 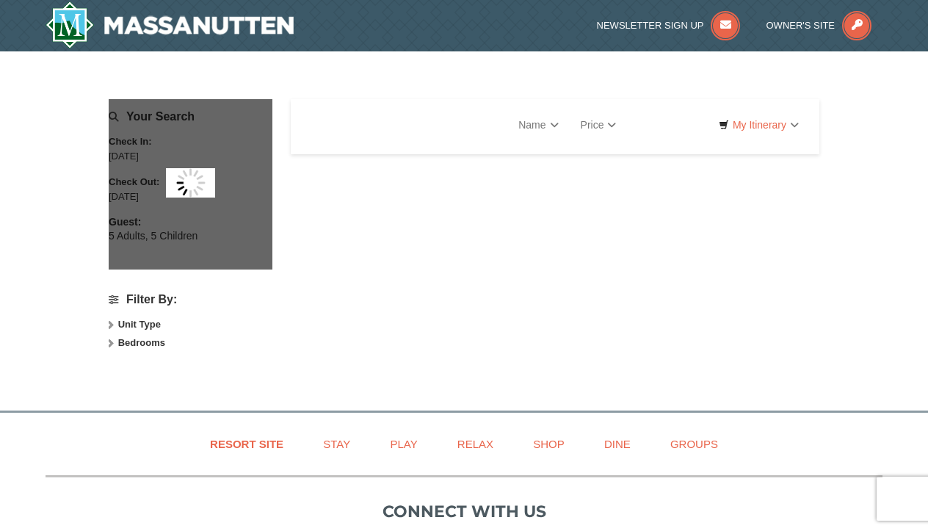 What do you see at coordinates (140, 324) in the screenshot?
I see `strong: Unit Type` at bounding box center [140, 324].